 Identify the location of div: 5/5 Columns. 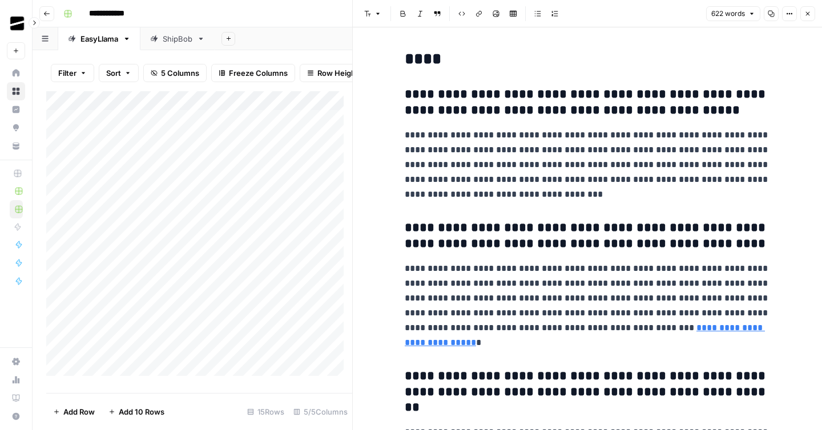
(320, 412).